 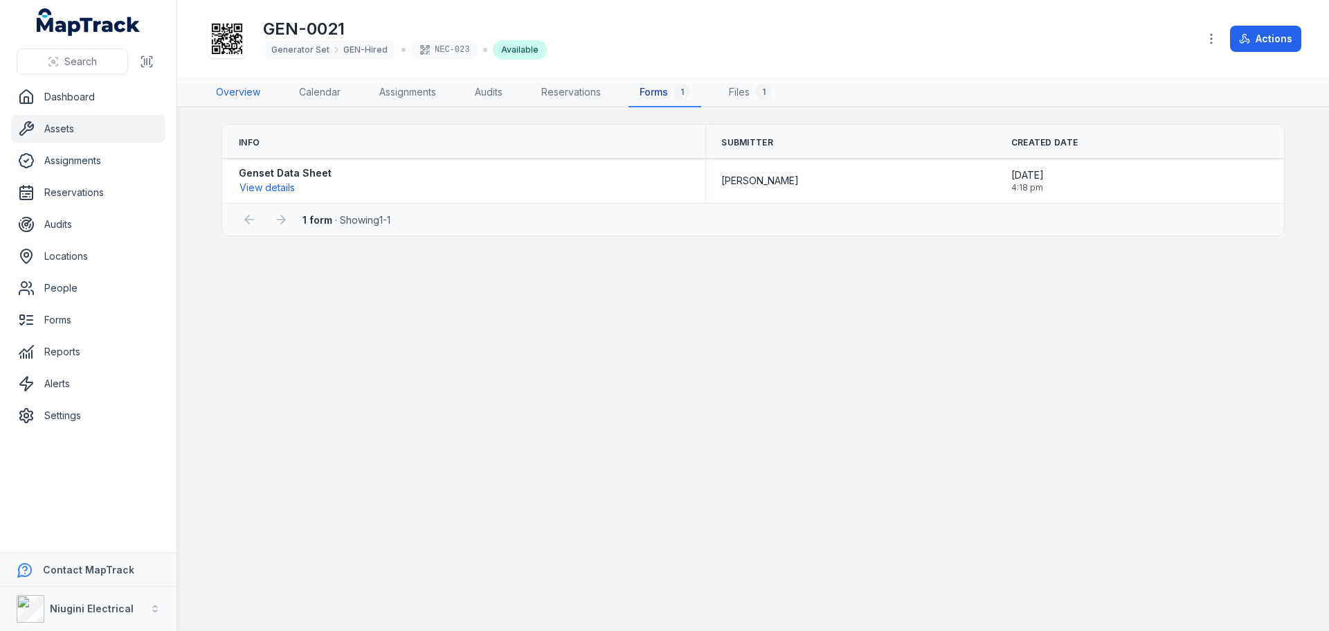 I want to click on a: Settings, so click(x=88, y=415).